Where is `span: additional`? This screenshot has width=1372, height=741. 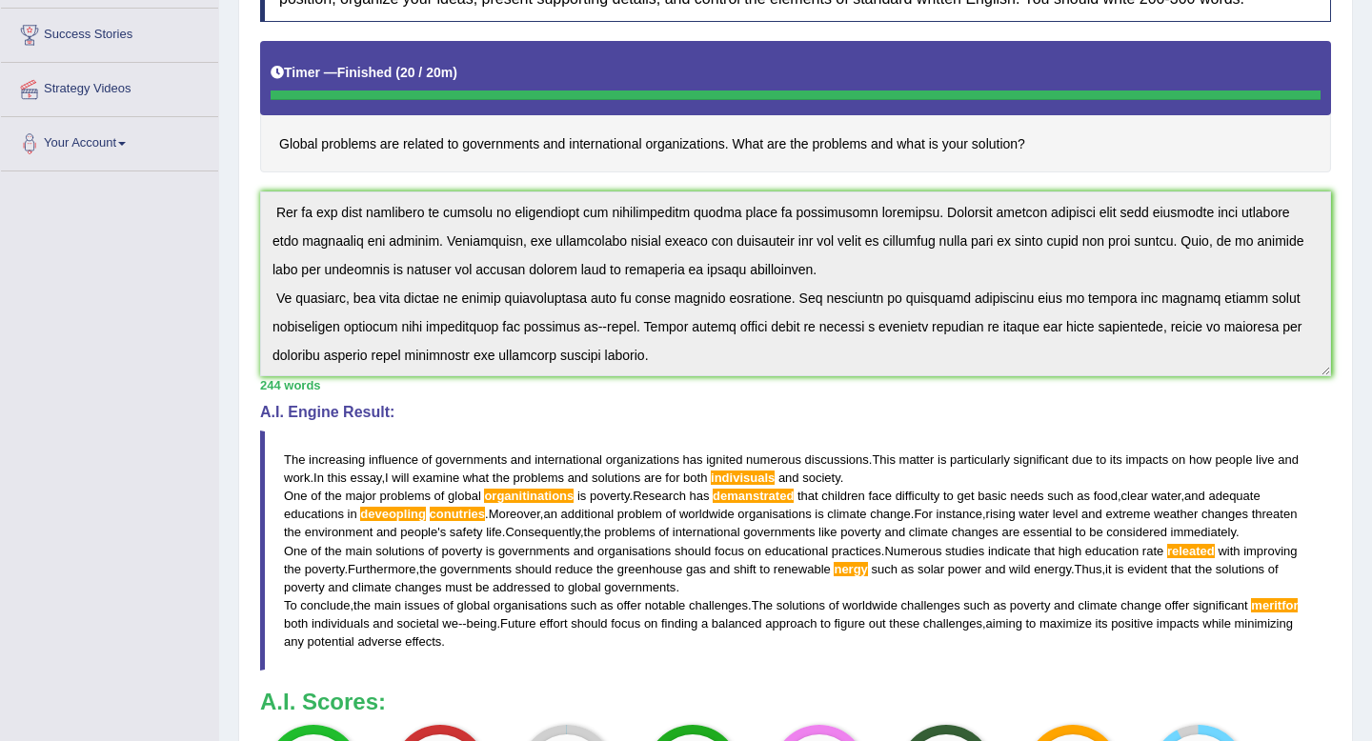
span: additional is located at coordinates (588, 513).